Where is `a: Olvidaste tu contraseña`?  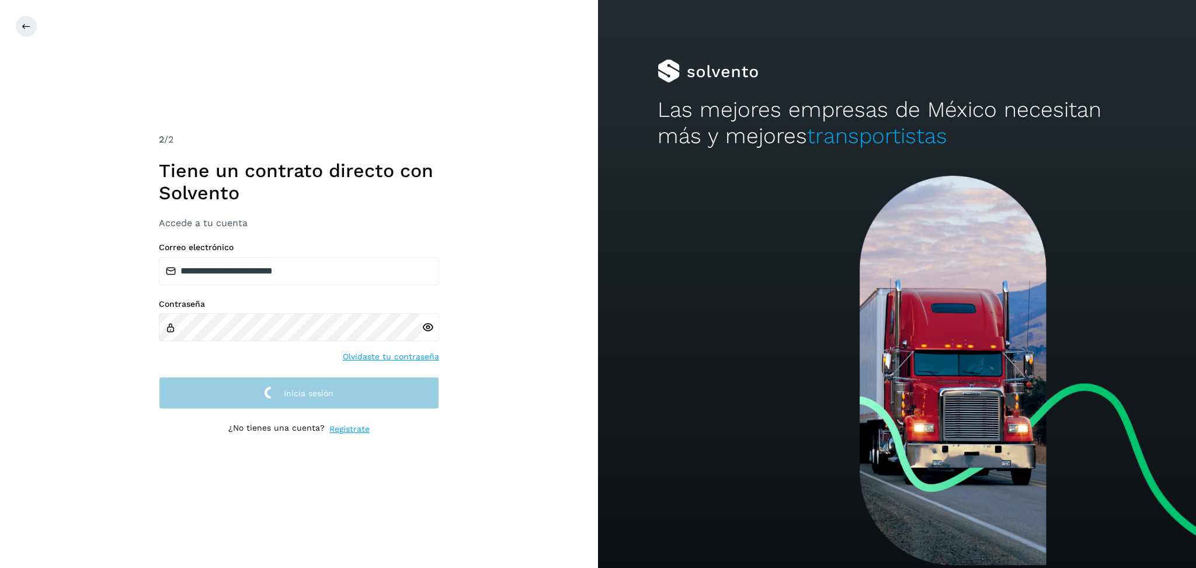 a: Olvidaste tu contraseña is located at coordinates (391, 356).